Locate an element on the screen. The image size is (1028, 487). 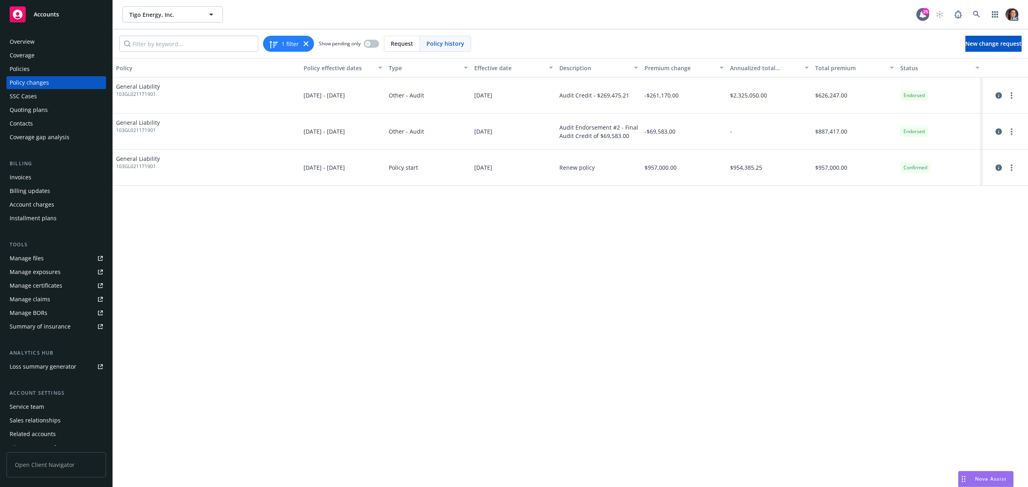
a: Overview is located at coordinates (56, 42).